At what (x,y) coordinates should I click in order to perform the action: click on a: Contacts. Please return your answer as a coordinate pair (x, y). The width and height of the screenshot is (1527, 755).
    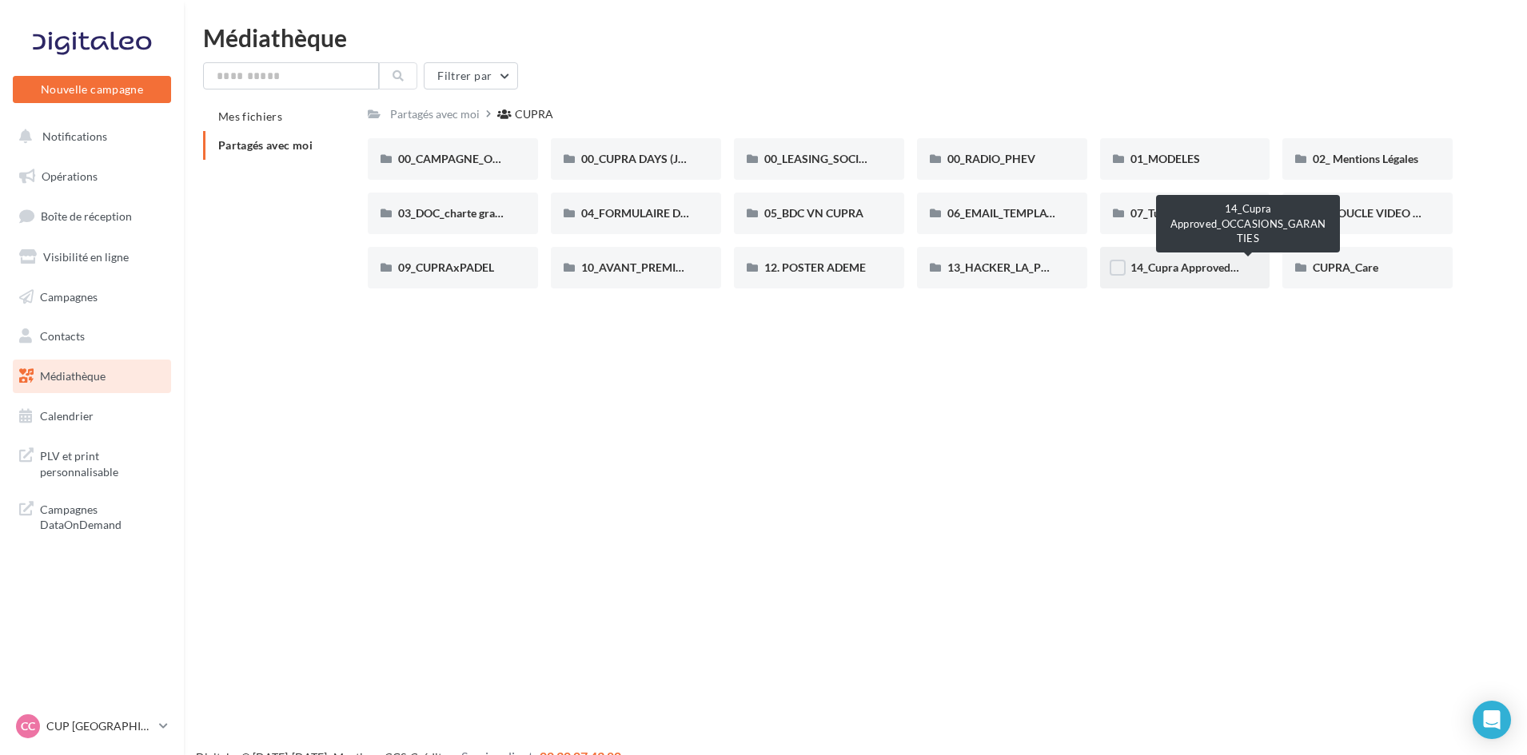
    Looking at the image, I should click on (92, 337).